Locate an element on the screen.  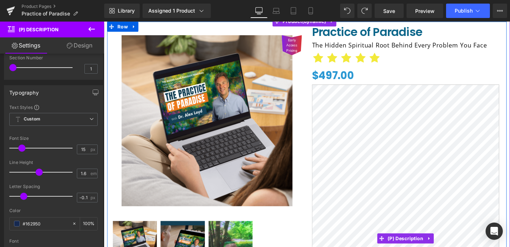
span: em is located at coordinates (93, 173).